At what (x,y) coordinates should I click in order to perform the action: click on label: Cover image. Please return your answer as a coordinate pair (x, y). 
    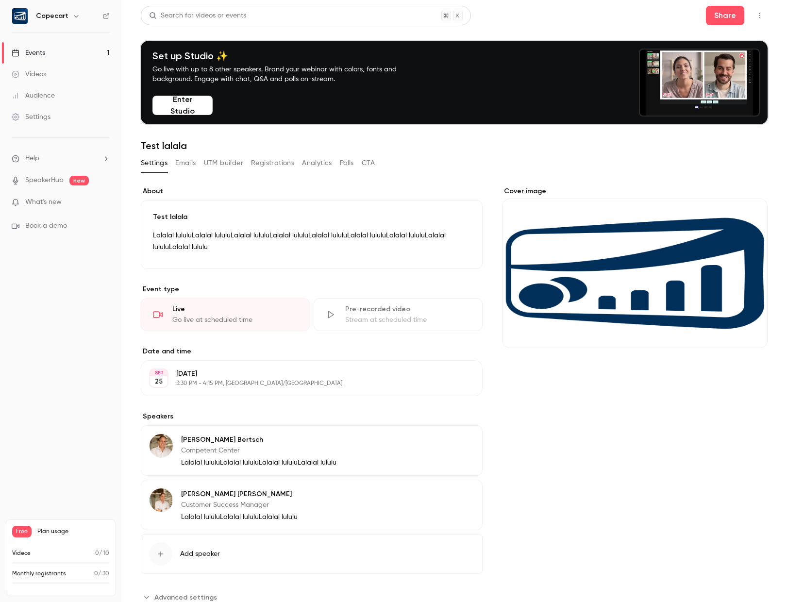
    Looking at the image, I should click on (635, 191).